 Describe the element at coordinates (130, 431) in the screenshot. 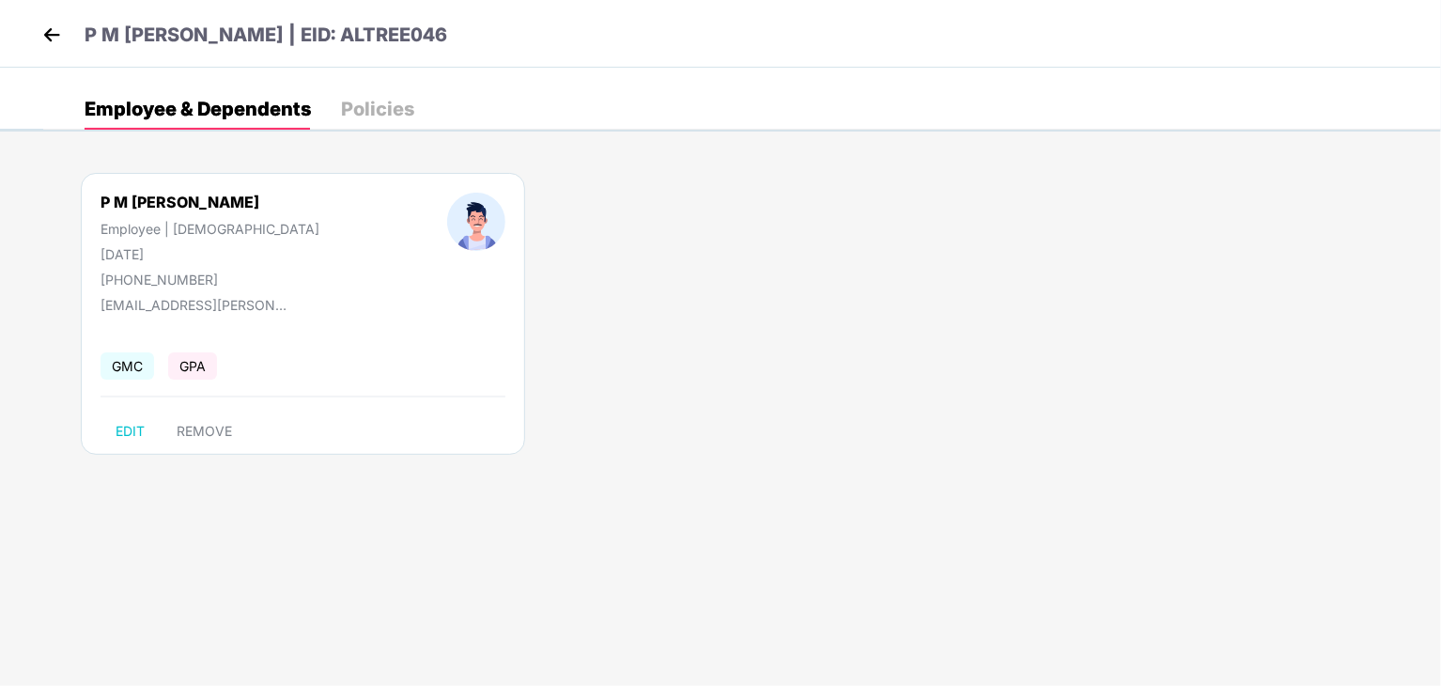

I see `span: EDIT` at that location.